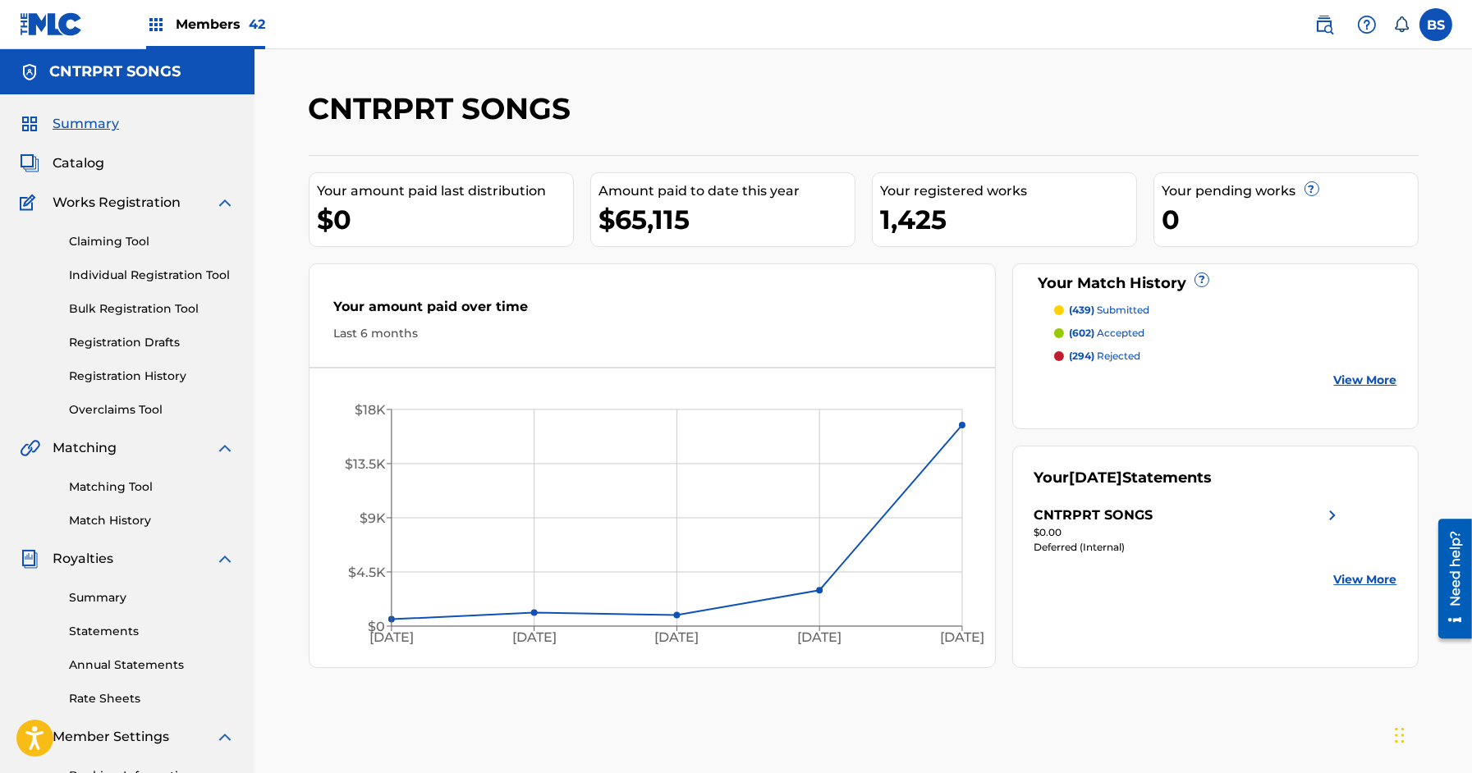 The width and height of the screenshot is (1472, 773). What do you see at coordinates (152, 665) in the screenshot?
I see `a: Annual Statements` at bounding box center [152, 665].